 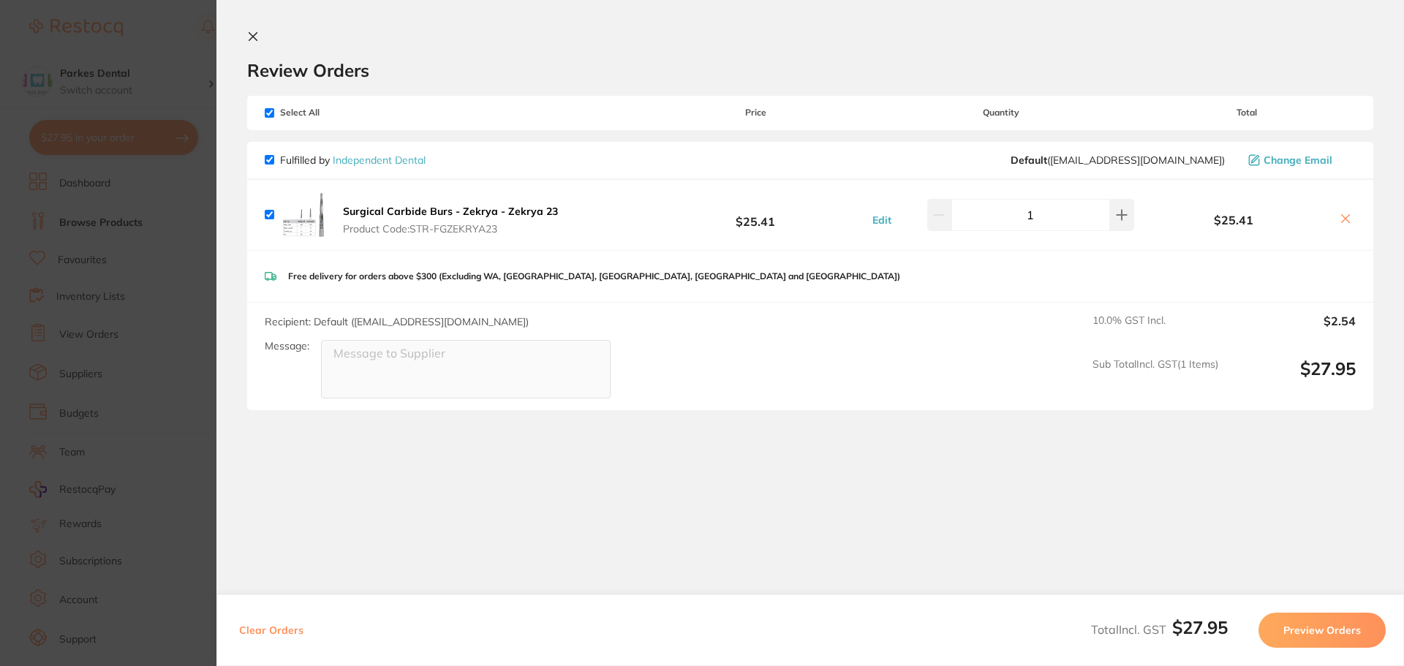 I want to click on label: Message:, so click(x=287, y=346).